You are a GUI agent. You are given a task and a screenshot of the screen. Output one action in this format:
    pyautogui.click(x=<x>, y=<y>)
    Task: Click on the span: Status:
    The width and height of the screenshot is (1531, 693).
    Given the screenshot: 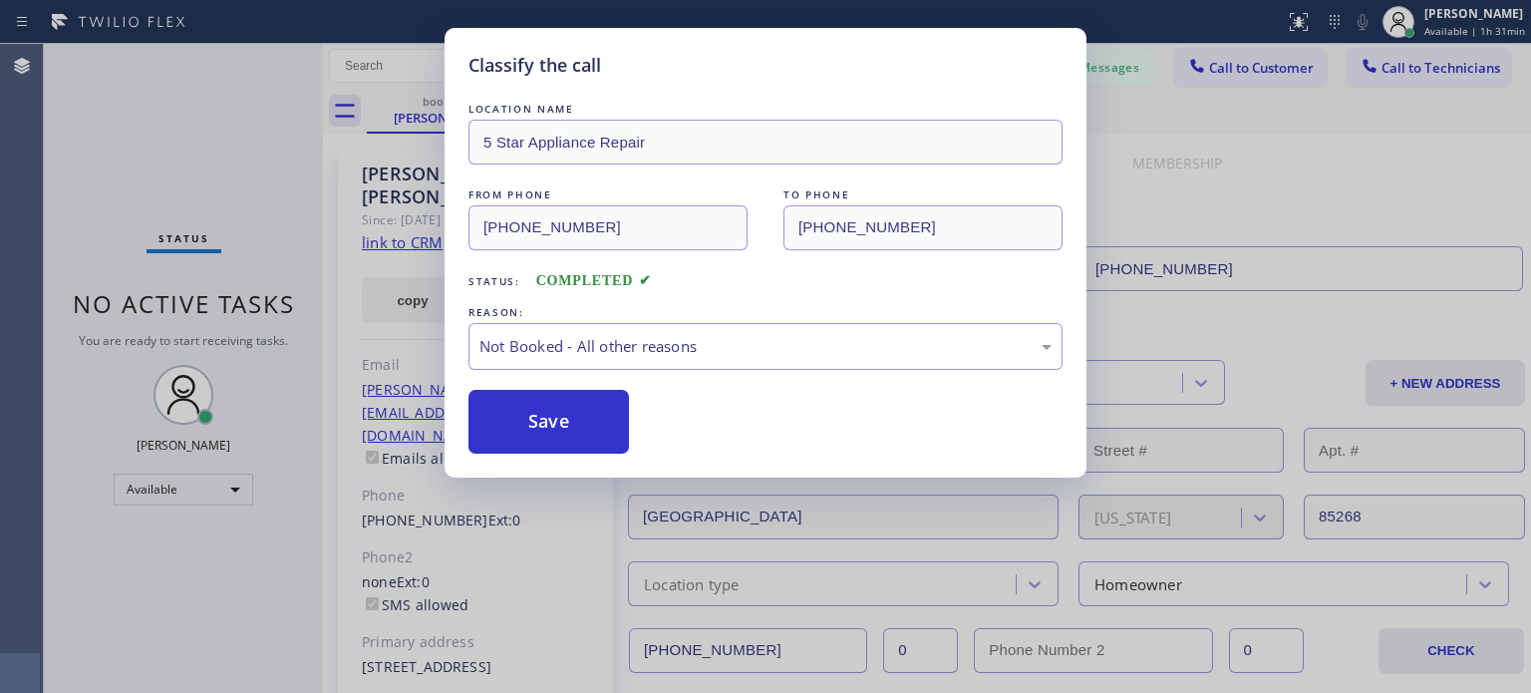 What is the action you would take?
    pyautogui.click(x=495, y=281)
    